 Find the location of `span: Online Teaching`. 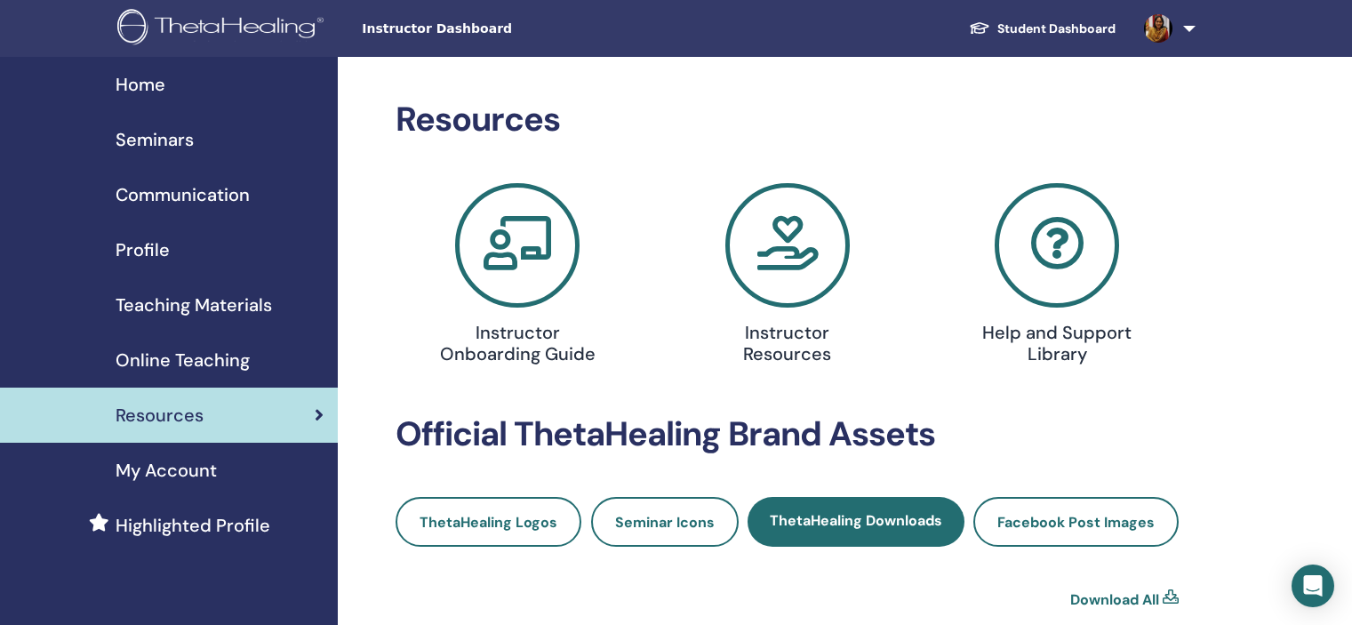

span: Online Teaching is located at coordinates (182, 360).